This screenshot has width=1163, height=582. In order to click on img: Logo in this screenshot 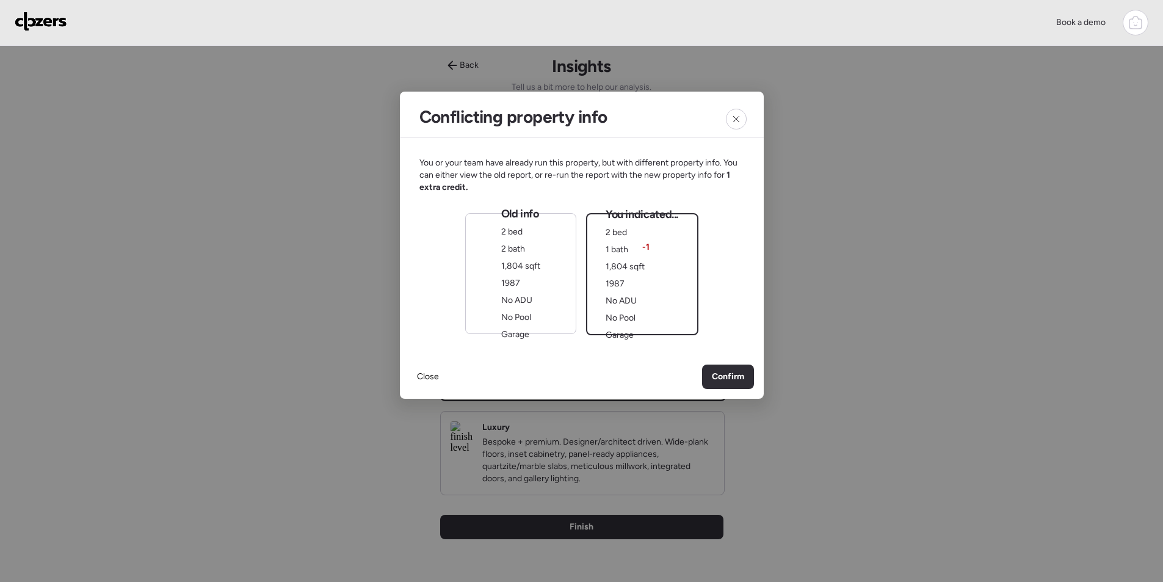, I will do `click(41, 21)`.